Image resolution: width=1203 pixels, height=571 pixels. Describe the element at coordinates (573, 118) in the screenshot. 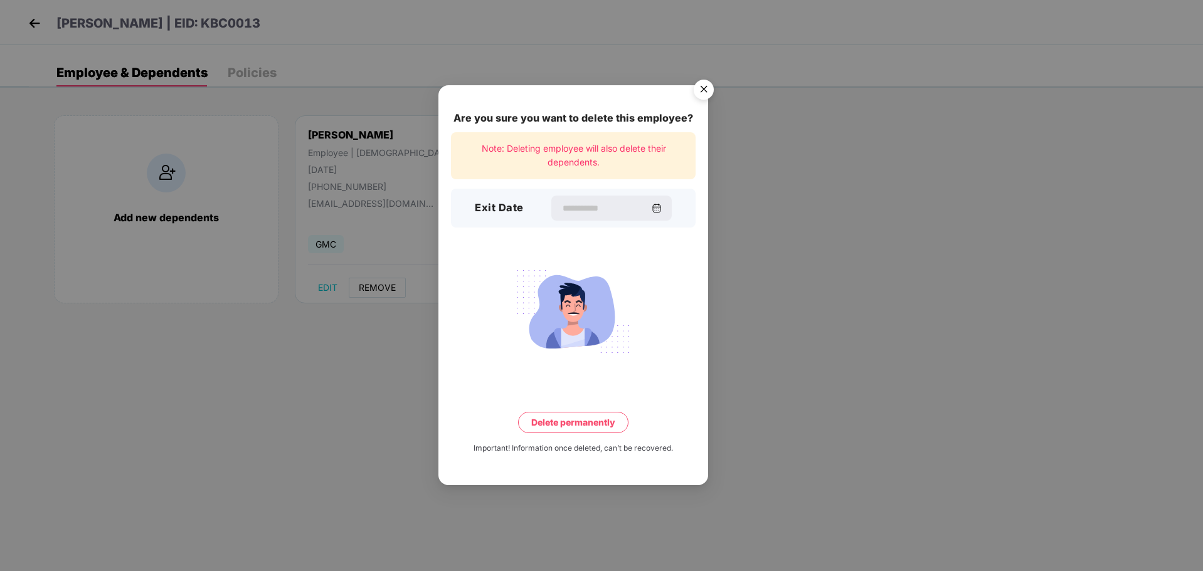

I see `div: Are you sure you want to delete this employee?` at that location.